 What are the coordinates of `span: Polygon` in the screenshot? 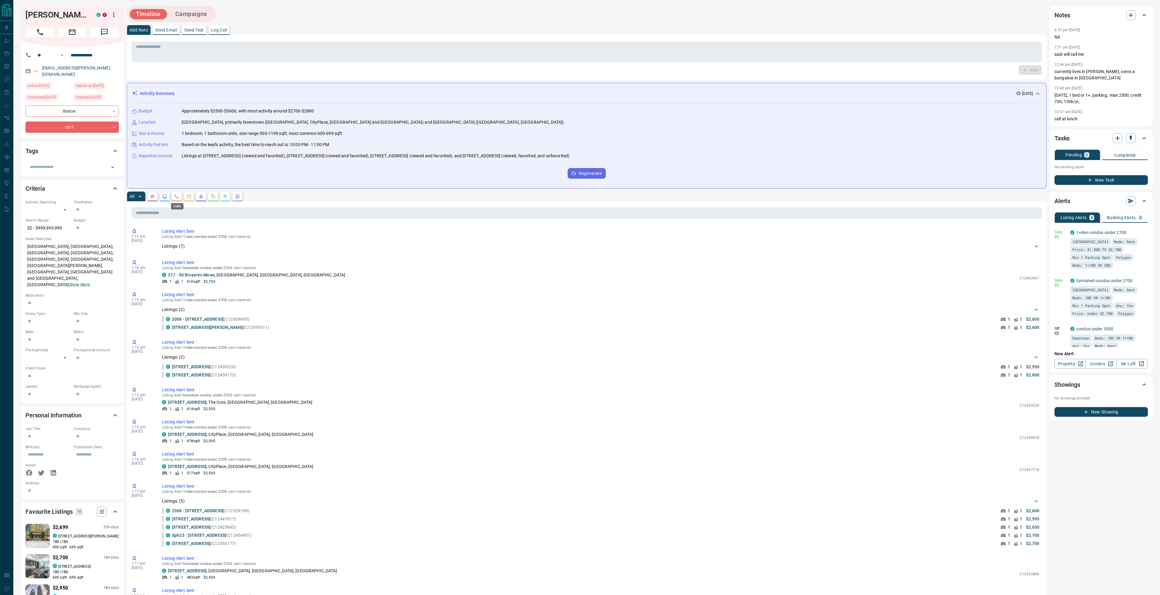 It's located at (1125, 313).